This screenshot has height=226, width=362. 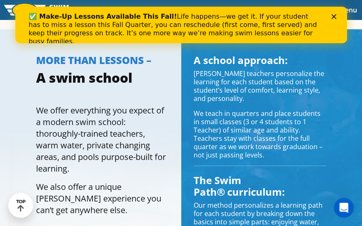 What do you see at coordinates (21, 205) in the screenshot?
I see `div: TOP` at bounding box center [21, 205].